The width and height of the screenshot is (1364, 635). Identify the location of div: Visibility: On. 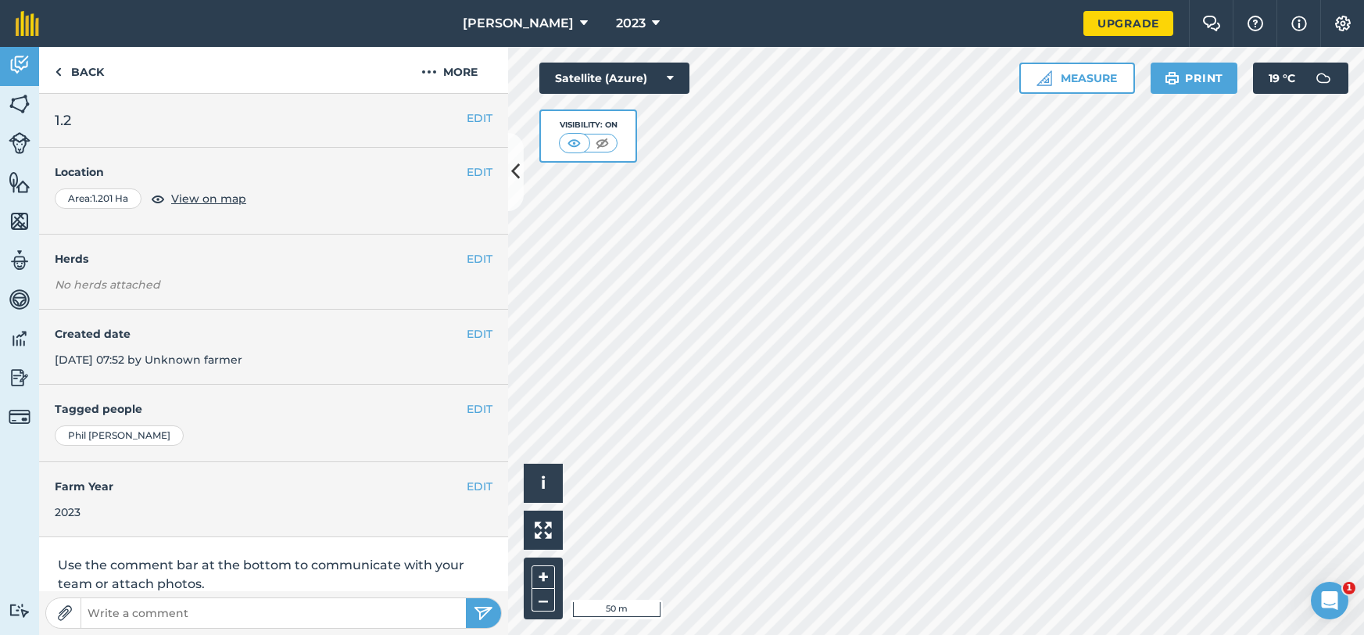
(589, 125).